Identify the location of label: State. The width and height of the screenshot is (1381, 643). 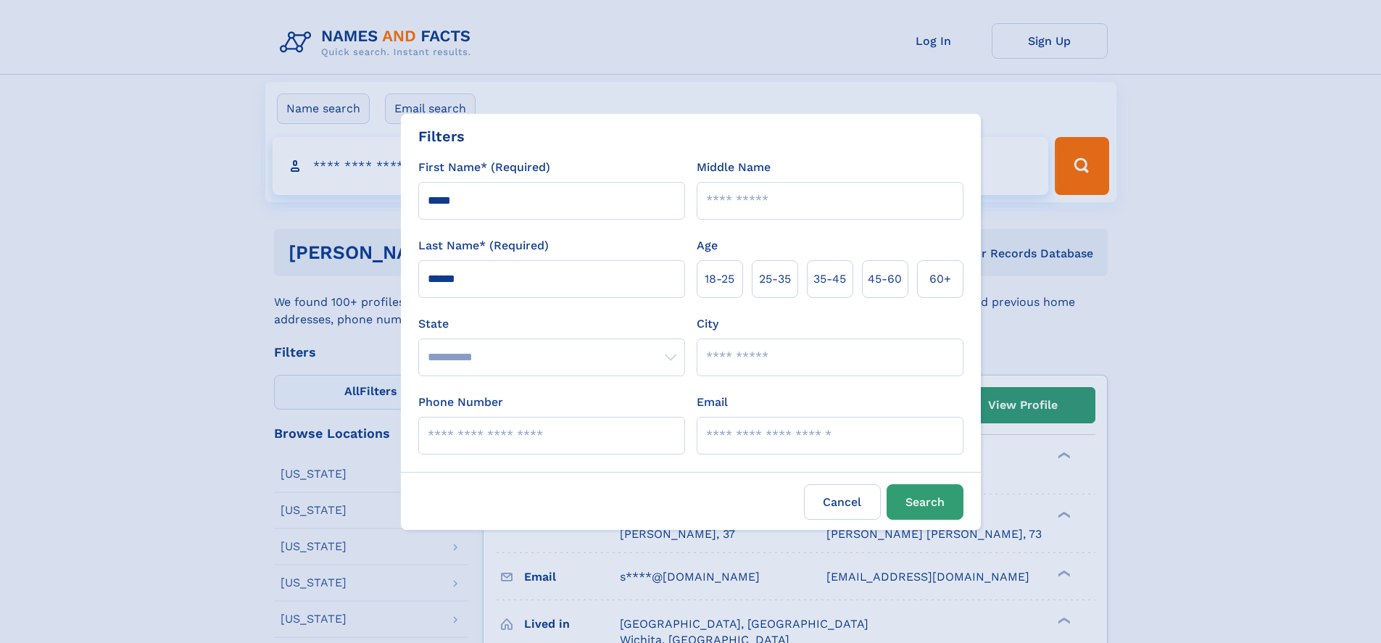
(552, 324).